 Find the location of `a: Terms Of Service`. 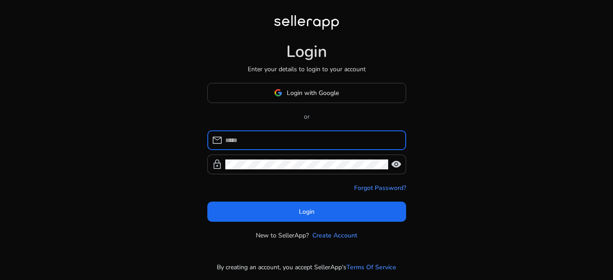

a: Terms Of Service is located at coordinates (371, 267).